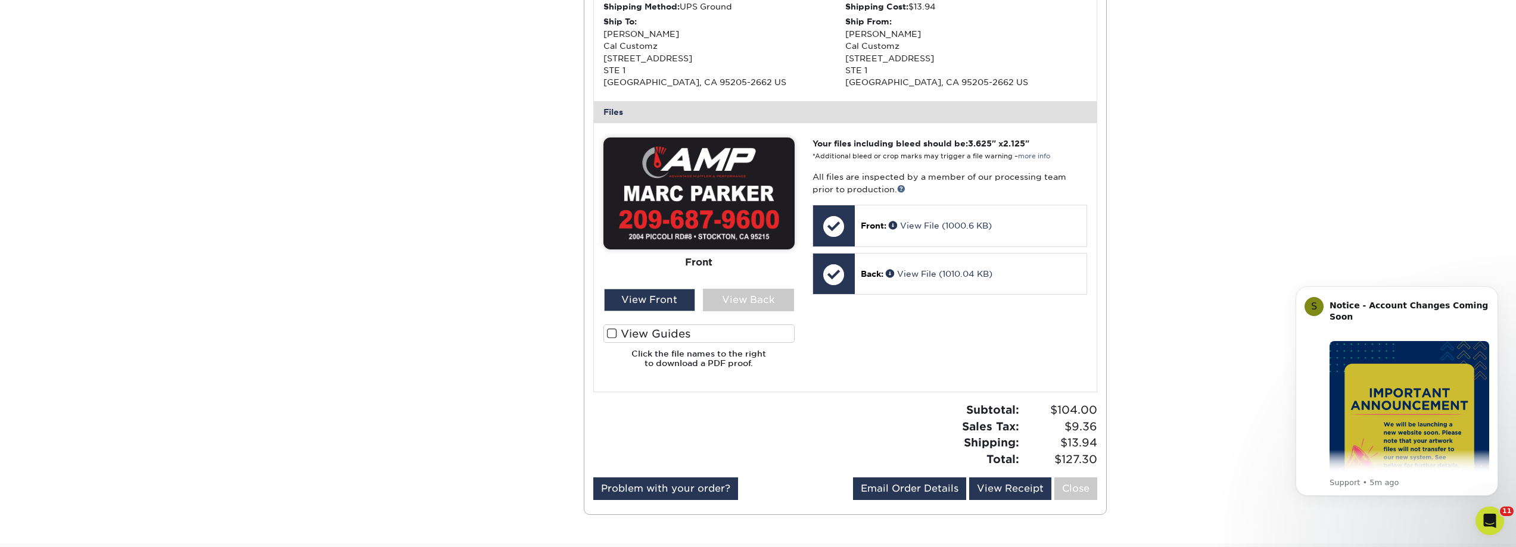 This screenshot has width=1516, height=547. Describe the element at coordinates (877, 7) in the screenshot. I see `strong: Shipping Cost:` at that location.